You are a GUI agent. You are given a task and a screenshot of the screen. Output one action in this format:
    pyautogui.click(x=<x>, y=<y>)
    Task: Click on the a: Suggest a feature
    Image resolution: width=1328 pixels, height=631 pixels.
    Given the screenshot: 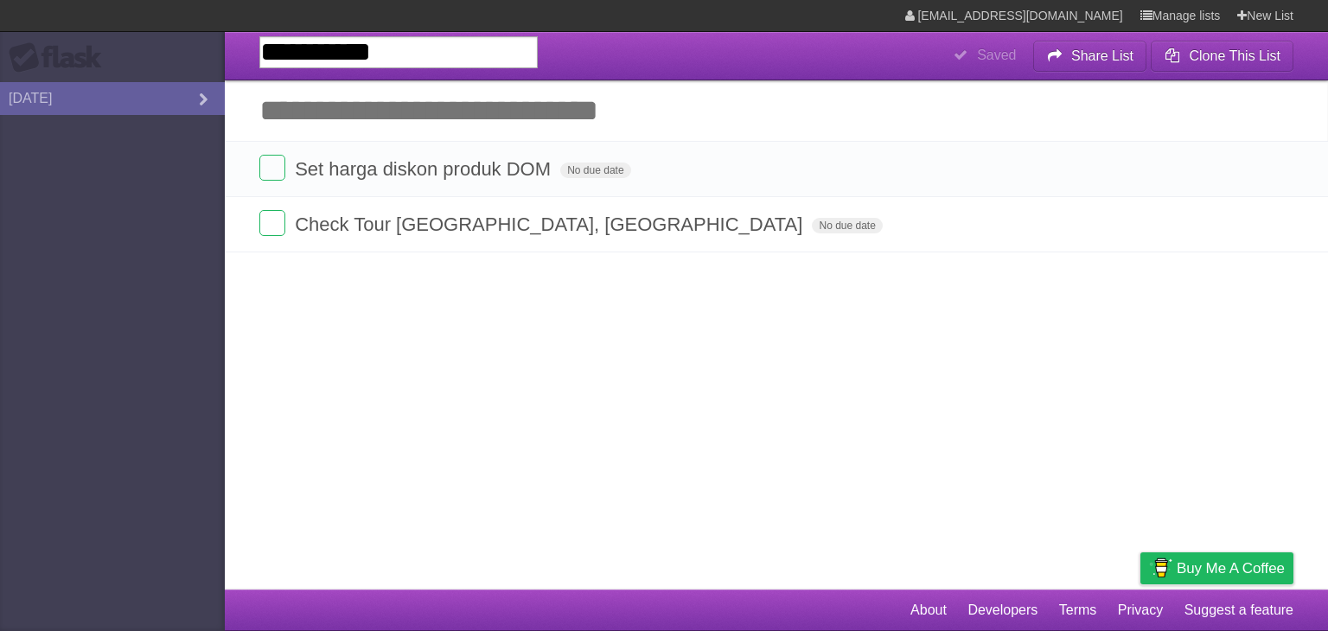 What is the action you would take?
    pyautogui.click(x=1239, y=611)
    